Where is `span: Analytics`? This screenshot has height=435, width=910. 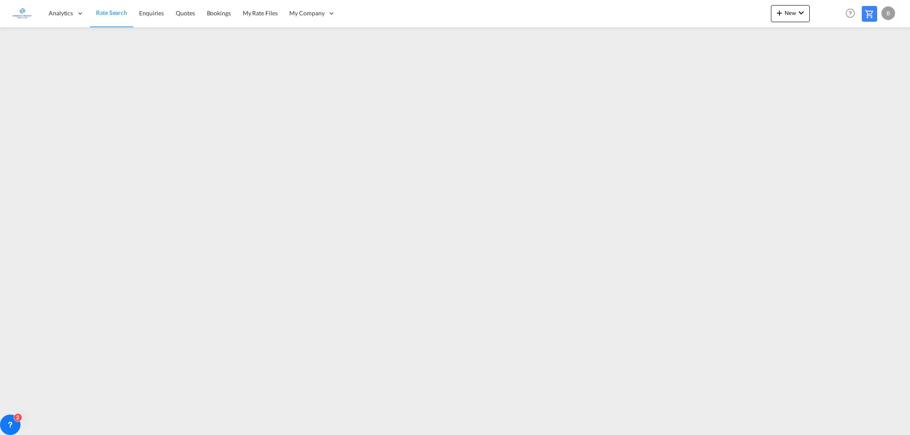
span: Analytics is located at coordinates (61, 13).